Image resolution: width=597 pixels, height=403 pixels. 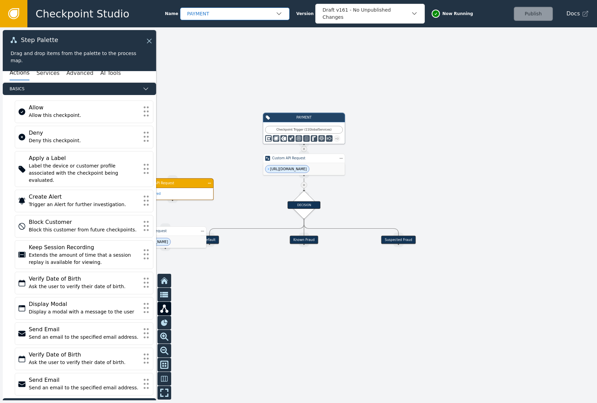 What do you see at coordinates (573, 14) in the screenshot?
I see `span: Docs` at bounding box center [573, 14].